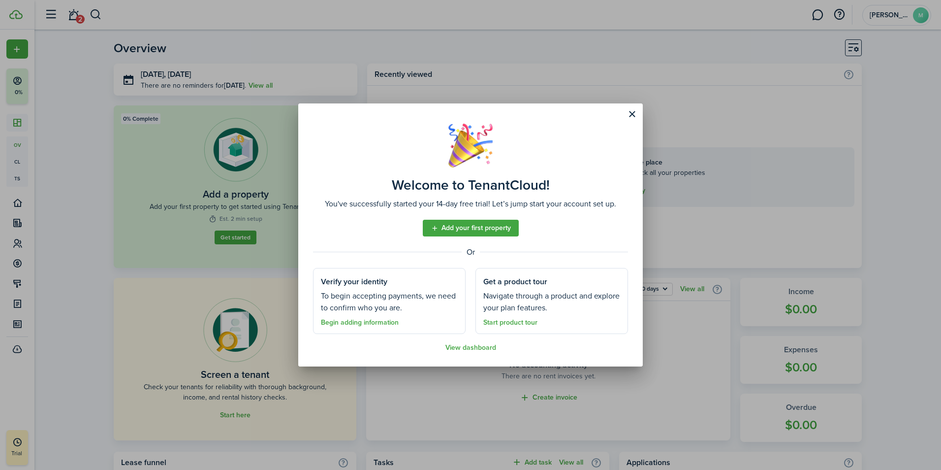  I want to click on well-done-section-description: To begin accepting payments, we need to confirm who you are., so click(389, 302).